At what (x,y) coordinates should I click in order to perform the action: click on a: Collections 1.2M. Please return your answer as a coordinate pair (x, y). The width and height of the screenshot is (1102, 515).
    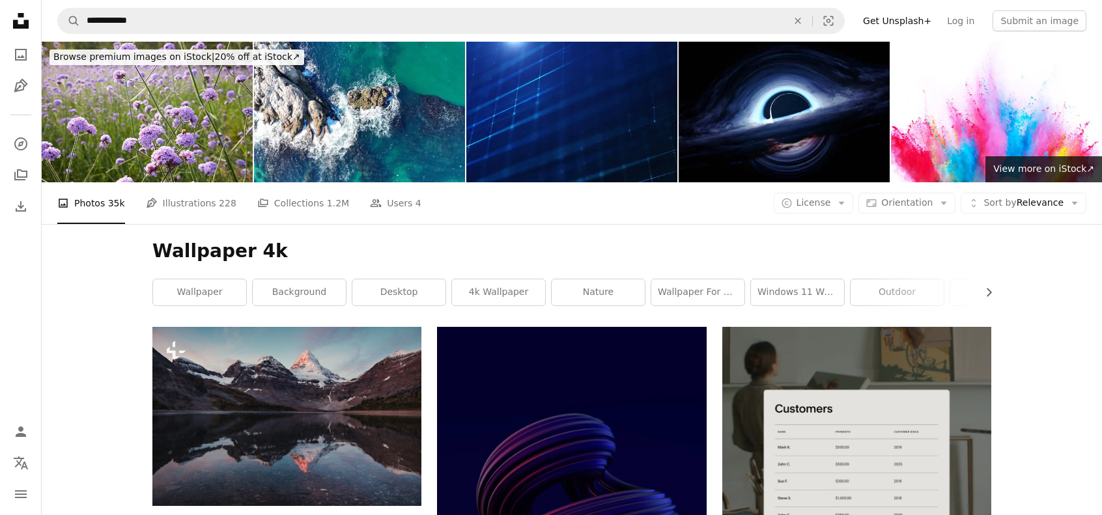
    Looking at the image, I should click on (303, 203).